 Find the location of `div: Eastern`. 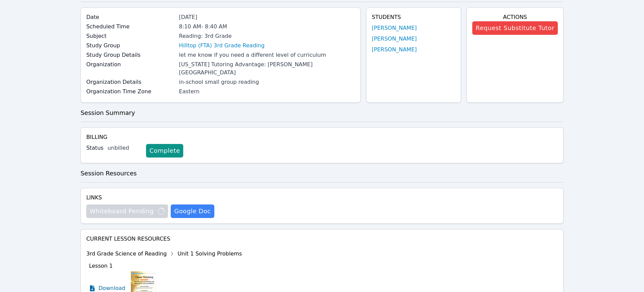

div: Eastern is located at coordinates (267, 92).